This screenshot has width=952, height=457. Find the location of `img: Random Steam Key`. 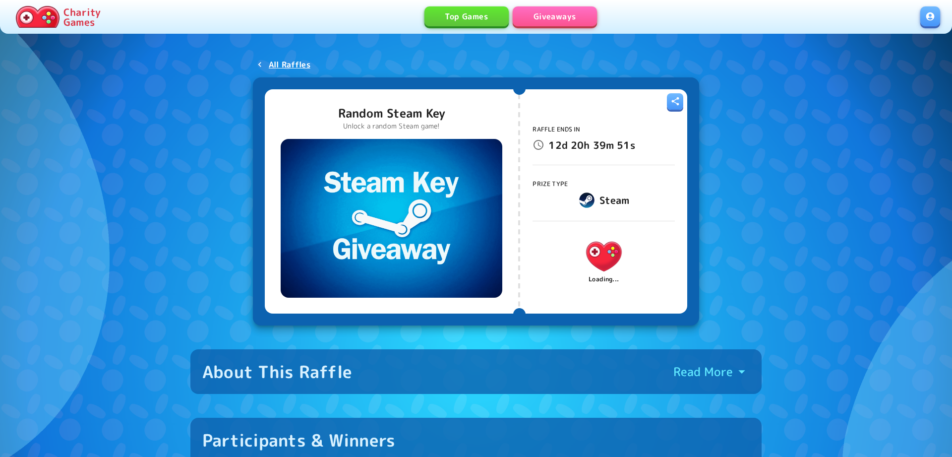

img: Random Steam Key is located at coordinates (391, 218).